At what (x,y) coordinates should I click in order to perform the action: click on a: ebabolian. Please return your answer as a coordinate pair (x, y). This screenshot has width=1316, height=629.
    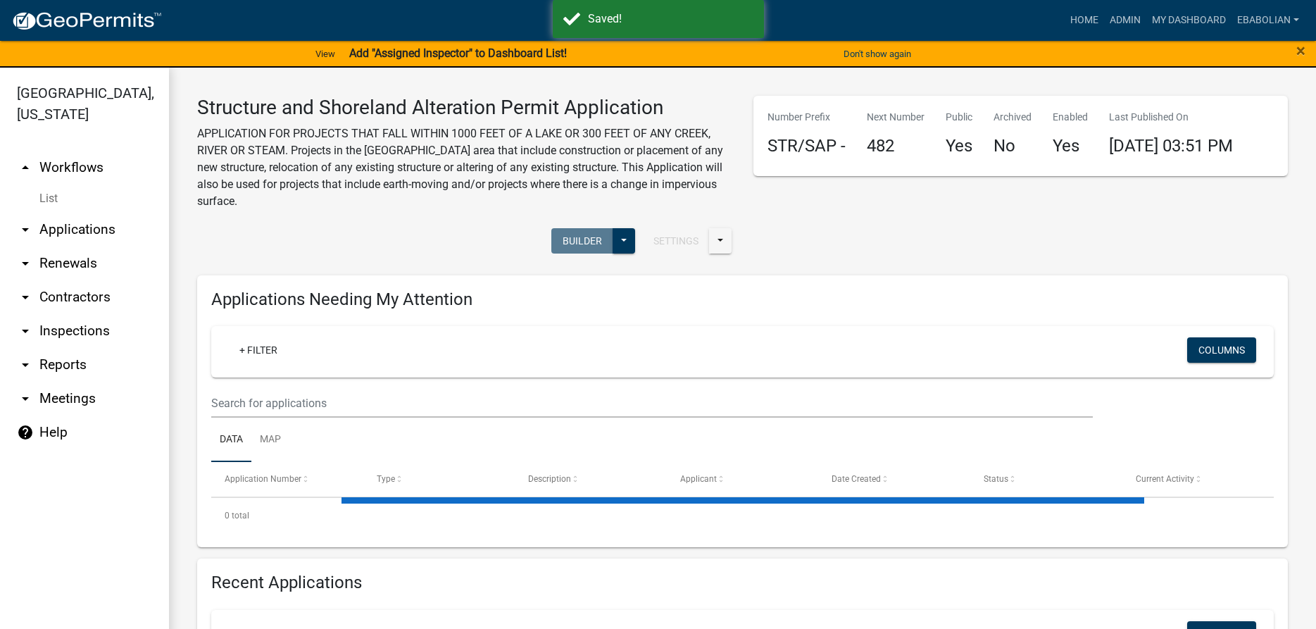
    Looking at the image, I should click on (1268, 20).